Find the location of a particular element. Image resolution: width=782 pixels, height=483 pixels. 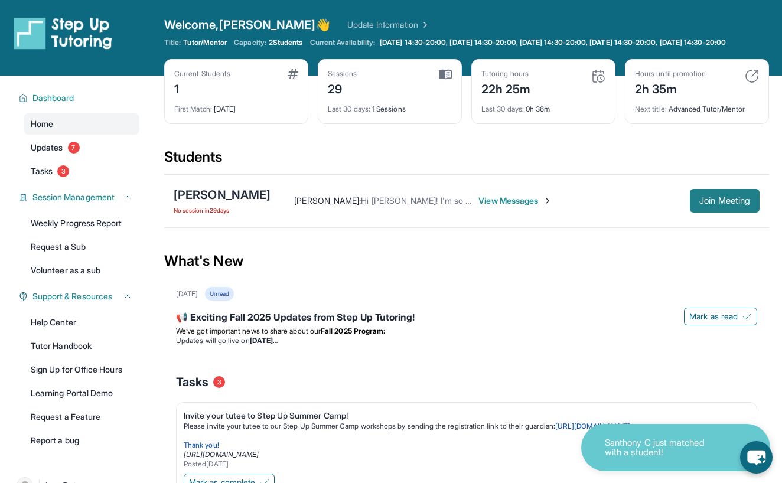

button: Session Management is located at coordinates (80, 197).